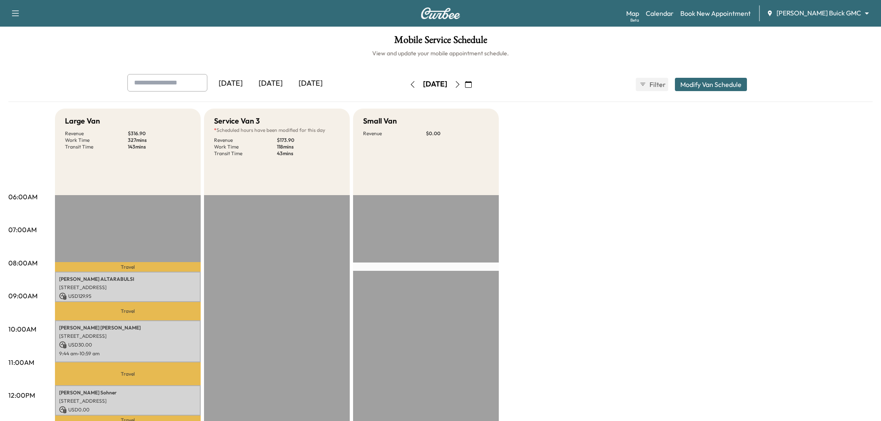  Describe the element at coordinates (380, 121) in the screenshot. I see `h5: Small Van` at that location.